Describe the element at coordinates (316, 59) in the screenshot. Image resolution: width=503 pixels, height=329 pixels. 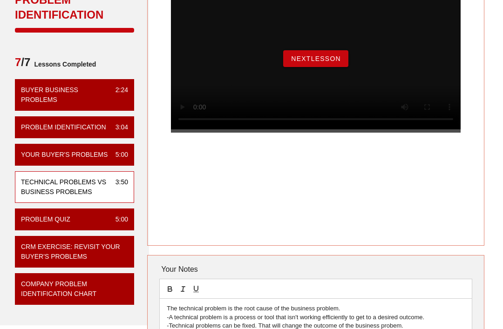
I see `span: NextLesson` at that location.